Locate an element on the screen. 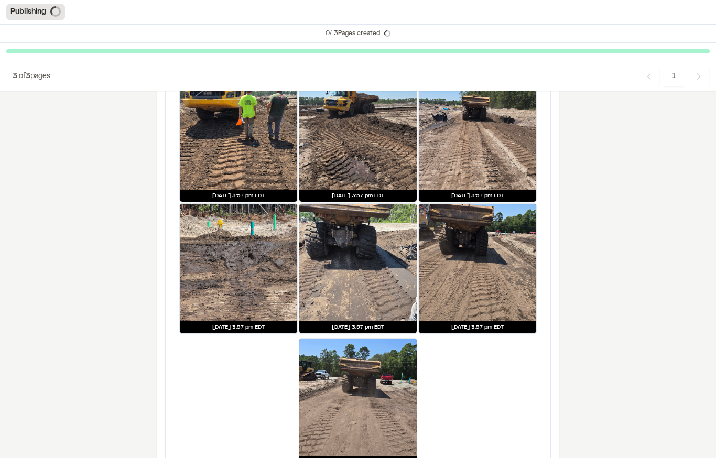 This screenshot has height=458, width=716. span: 3 Pages created is located at coordinates (357, 34).